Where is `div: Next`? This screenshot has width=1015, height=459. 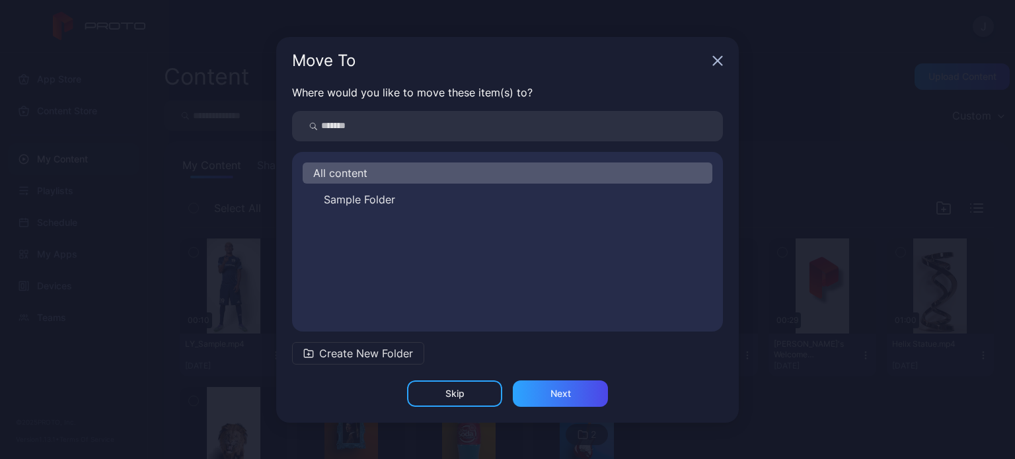
div: Next is located at coordinates (560, 394).